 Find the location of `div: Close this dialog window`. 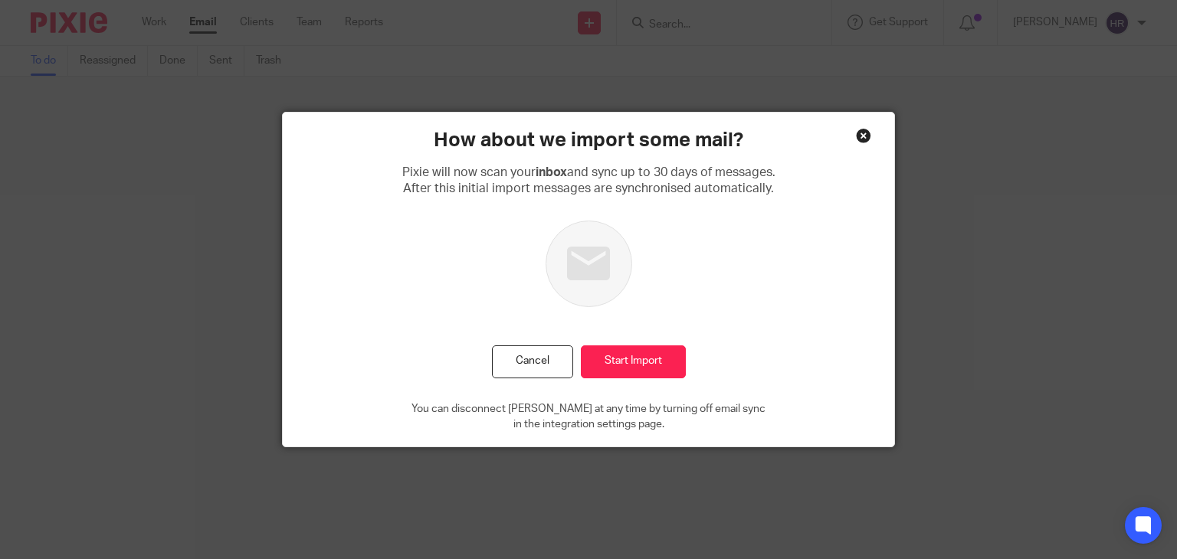

div: Close this dialog window is located at coordinates (863, 136).